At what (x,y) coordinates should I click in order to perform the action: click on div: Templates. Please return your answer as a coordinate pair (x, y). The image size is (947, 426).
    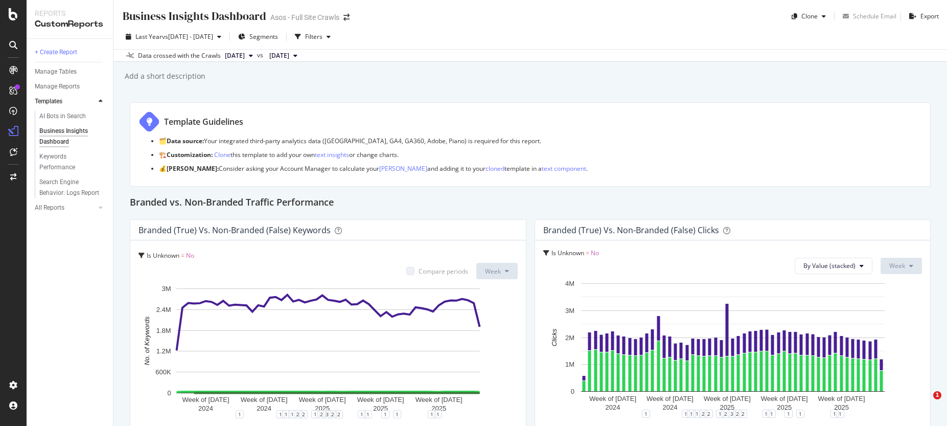
    Looking at the image, I should click on (49, 101).